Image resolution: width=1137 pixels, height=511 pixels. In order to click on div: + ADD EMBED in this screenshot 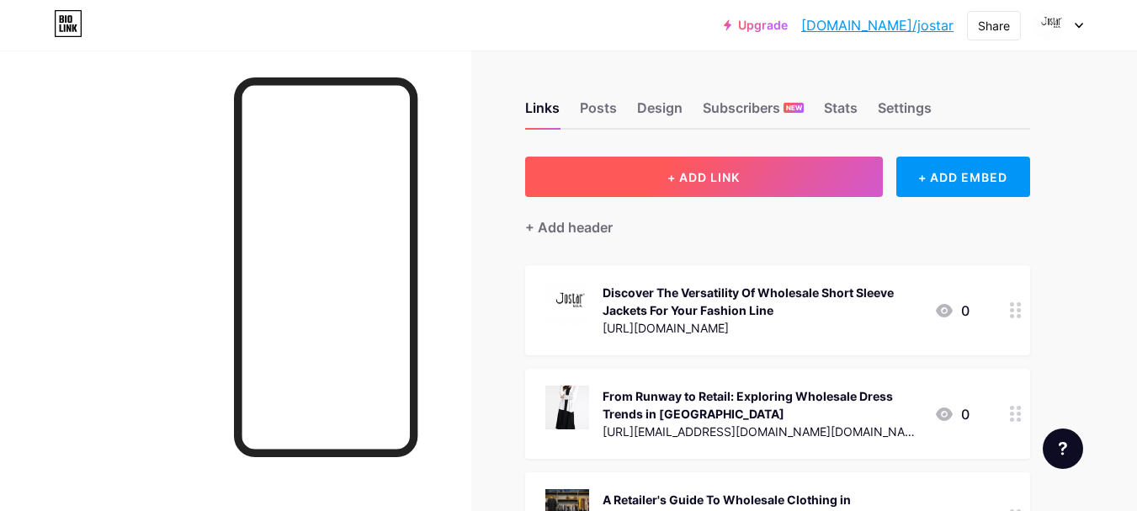, I will do `click(963, 177)`.